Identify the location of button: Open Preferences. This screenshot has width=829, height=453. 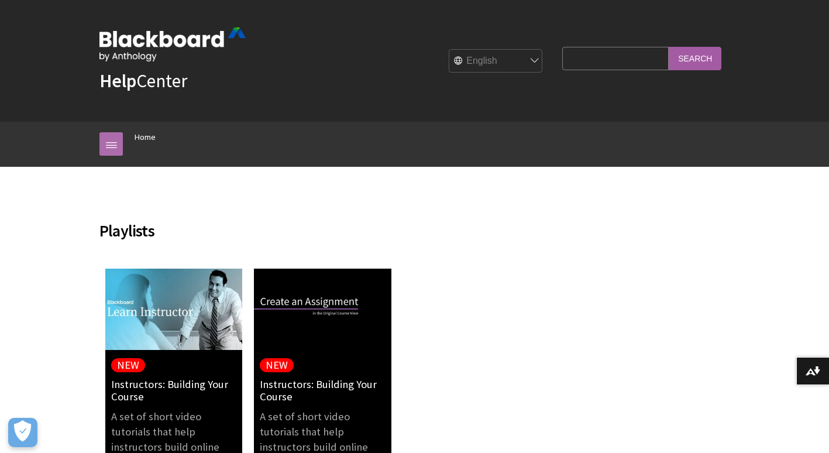
(23, 433).